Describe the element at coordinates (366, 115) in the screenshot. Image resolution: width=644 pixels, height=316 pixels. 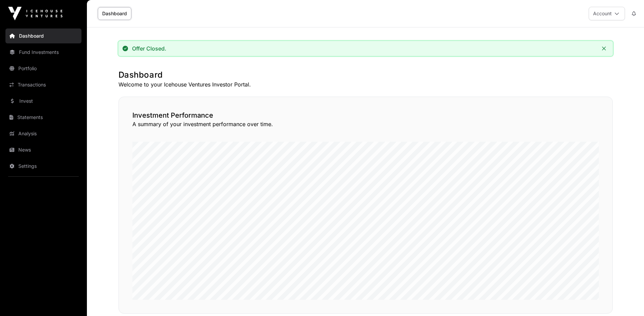
I see `h2: Investment Performance` at that location.